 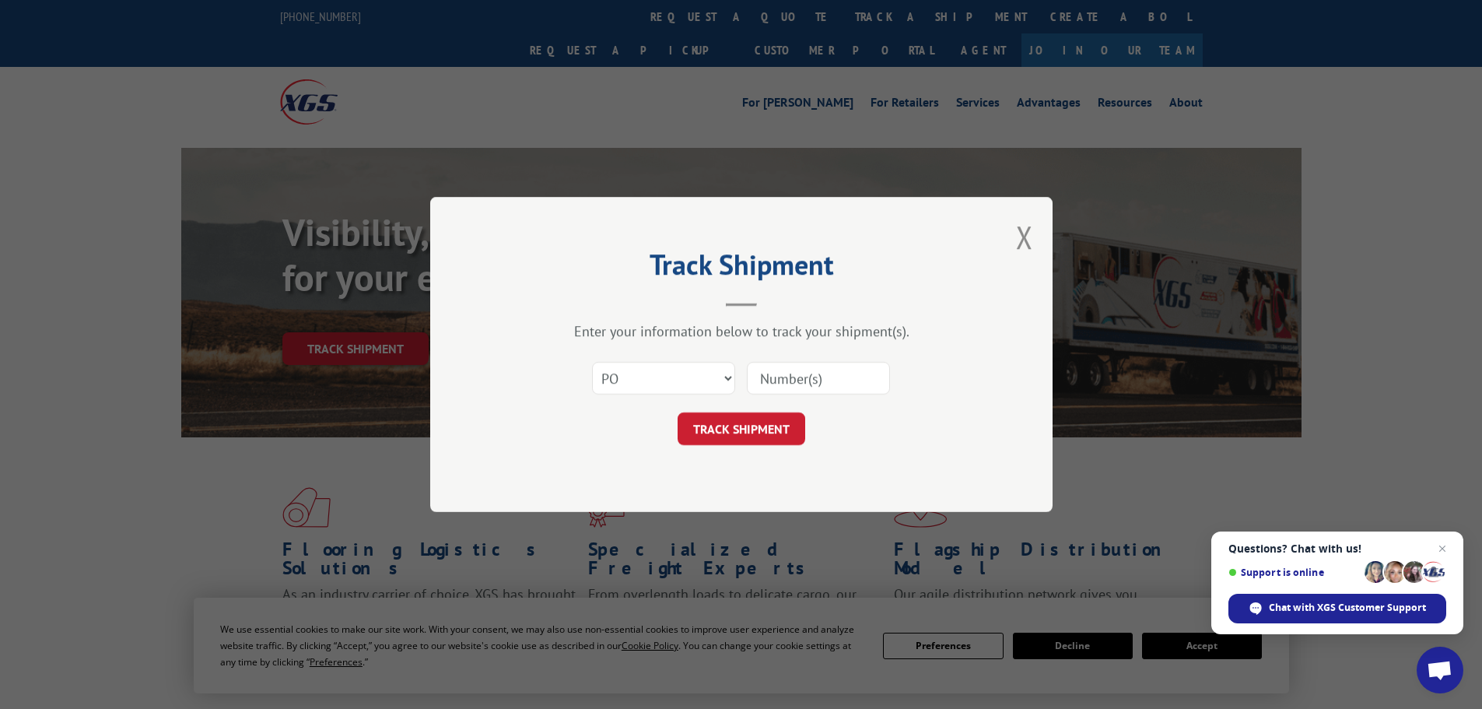 I want to click on span: Chat with XGS Customer Support, so click(x=1347, y=608).